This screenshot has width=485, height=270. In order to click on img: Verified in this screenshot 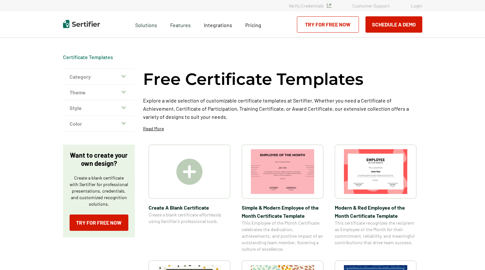, I will do `click(329, 6)`.